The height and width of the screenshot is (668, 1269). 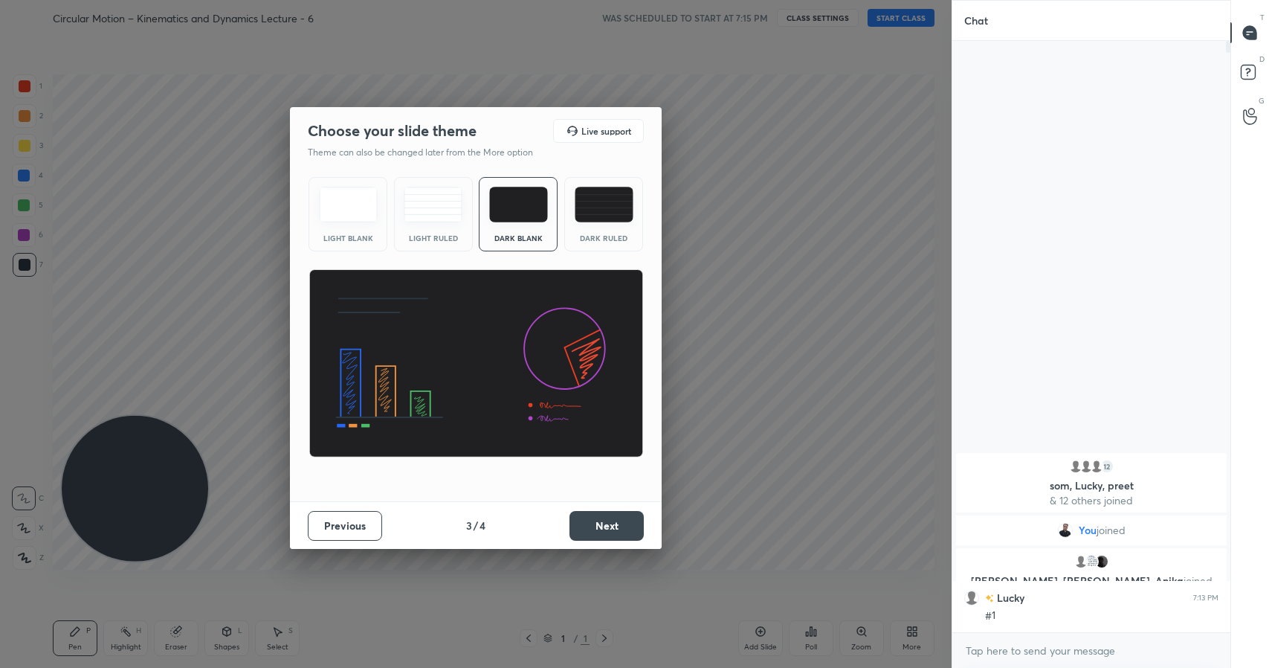 What do you see at coordinates (1088, 530) in the screenshot?
I see `span: You` at bounding box center [1088, 530].